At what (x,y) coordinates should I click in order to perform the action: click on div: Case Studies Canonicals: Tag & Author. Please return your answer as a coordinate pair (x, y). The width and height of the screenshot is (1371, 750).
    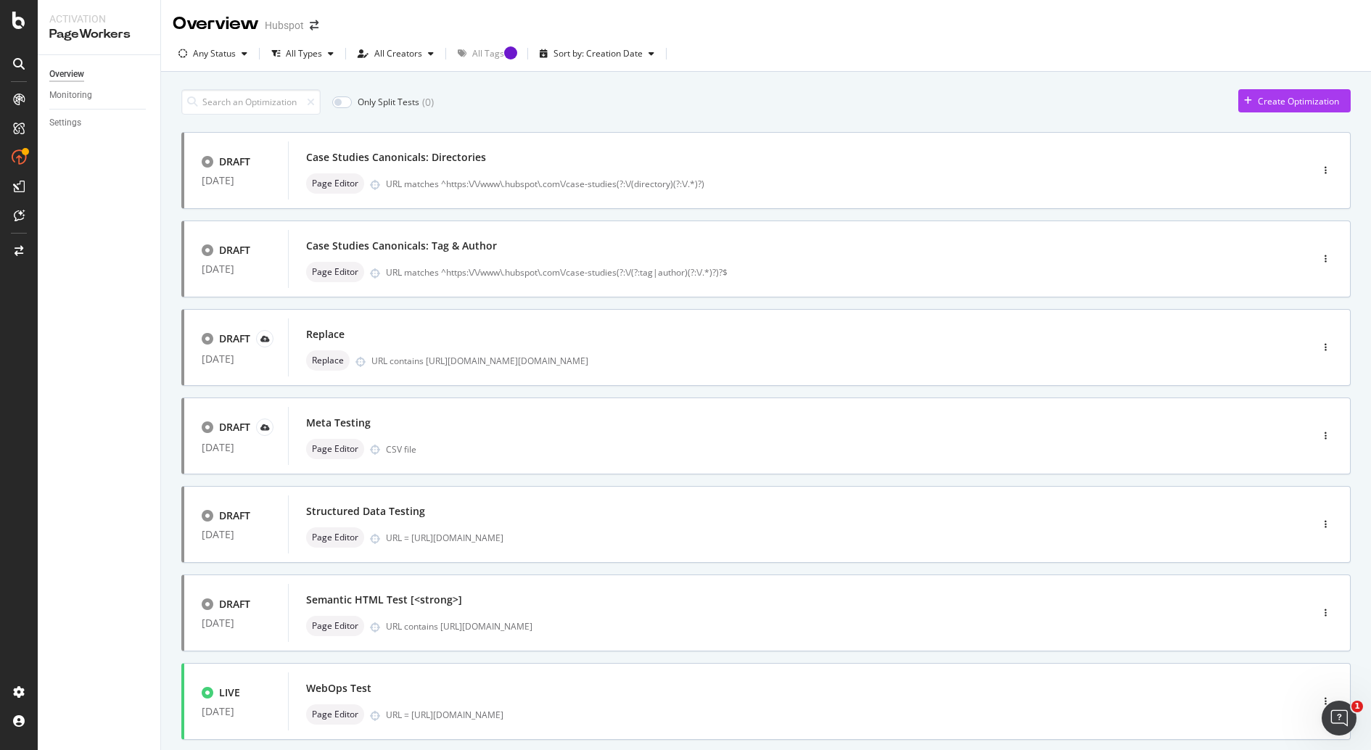
    Looking at the image, I should click on (401, 246).